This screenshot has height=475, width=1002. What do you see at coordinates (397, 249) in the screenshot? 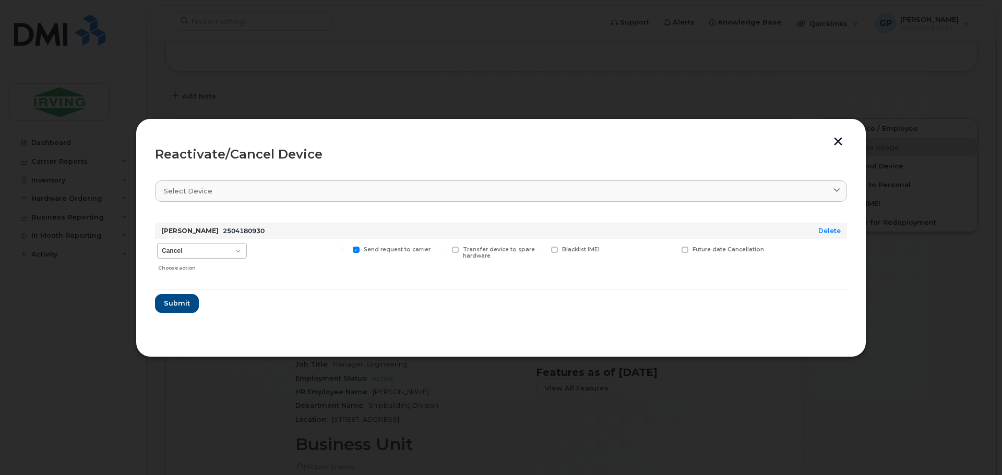
I see `span: Send request to carrier` at bounding box center [397, 249].